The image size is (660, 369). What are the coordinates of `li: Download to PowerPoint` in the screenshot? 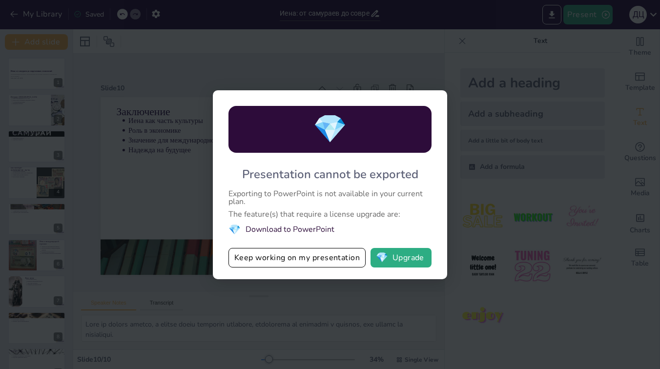 It's located at (330, 229).